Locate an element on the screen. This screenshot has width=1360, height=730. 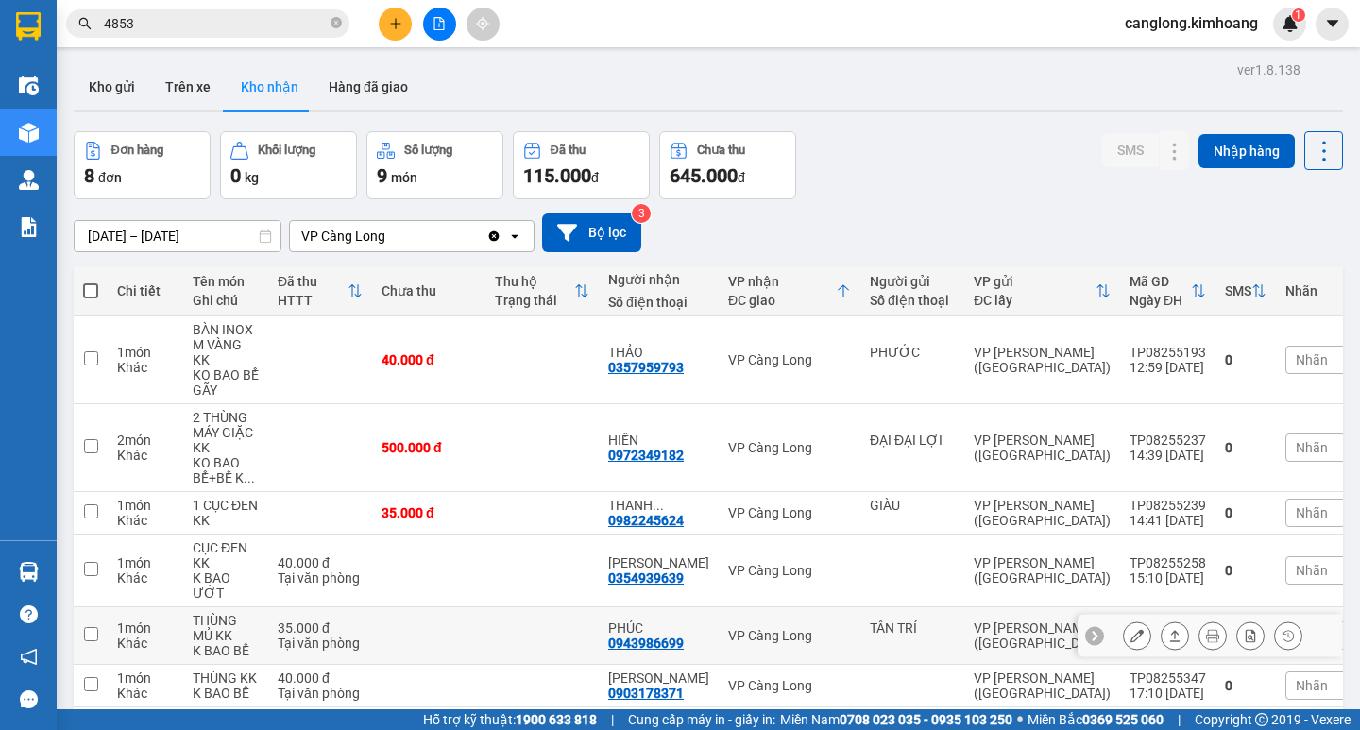
img: logo-vxr is located at coordinates (28, 26).